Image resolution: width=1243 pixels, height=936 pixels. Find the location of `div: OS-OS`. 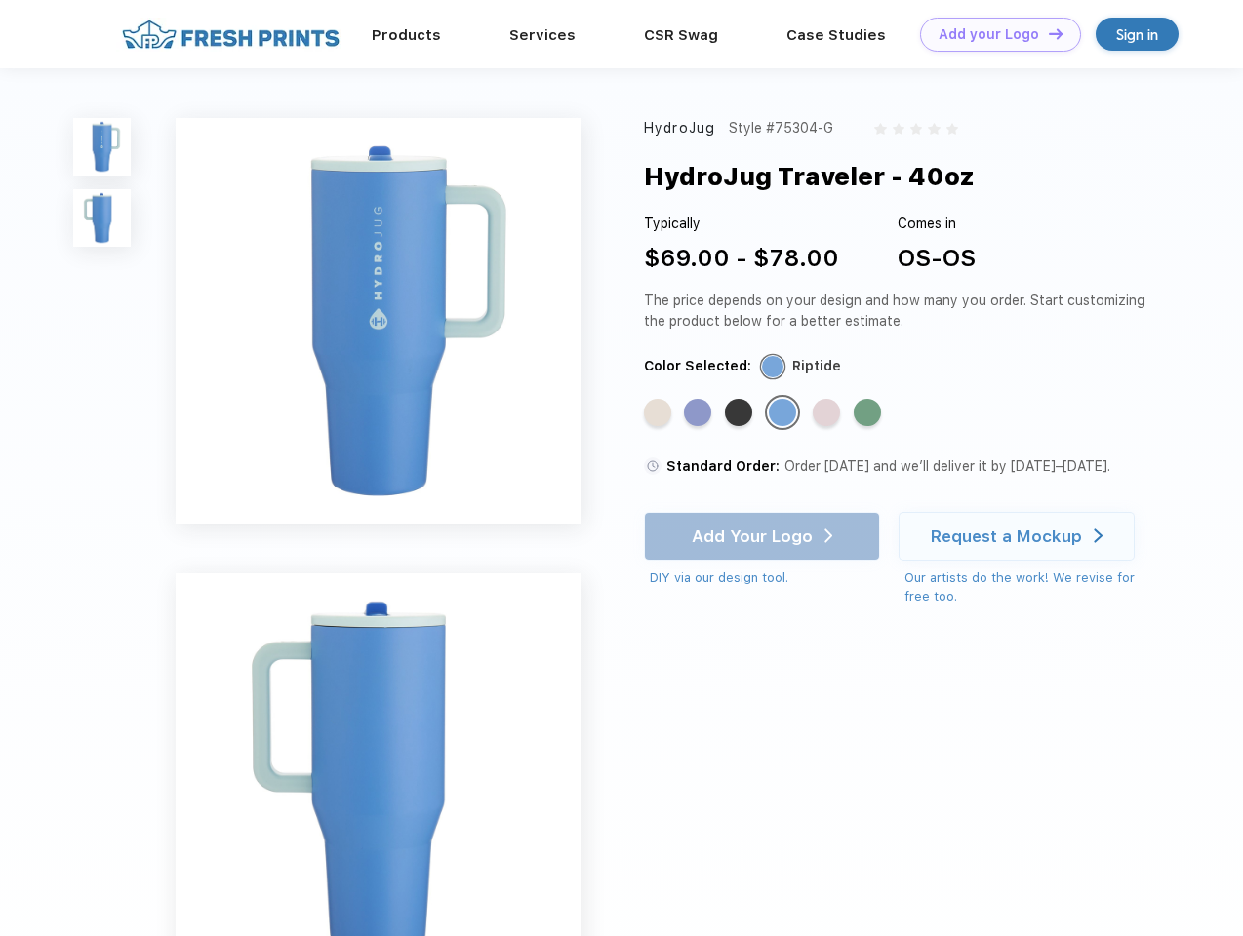

div: OS-OS is located at coordinates (936, 258).